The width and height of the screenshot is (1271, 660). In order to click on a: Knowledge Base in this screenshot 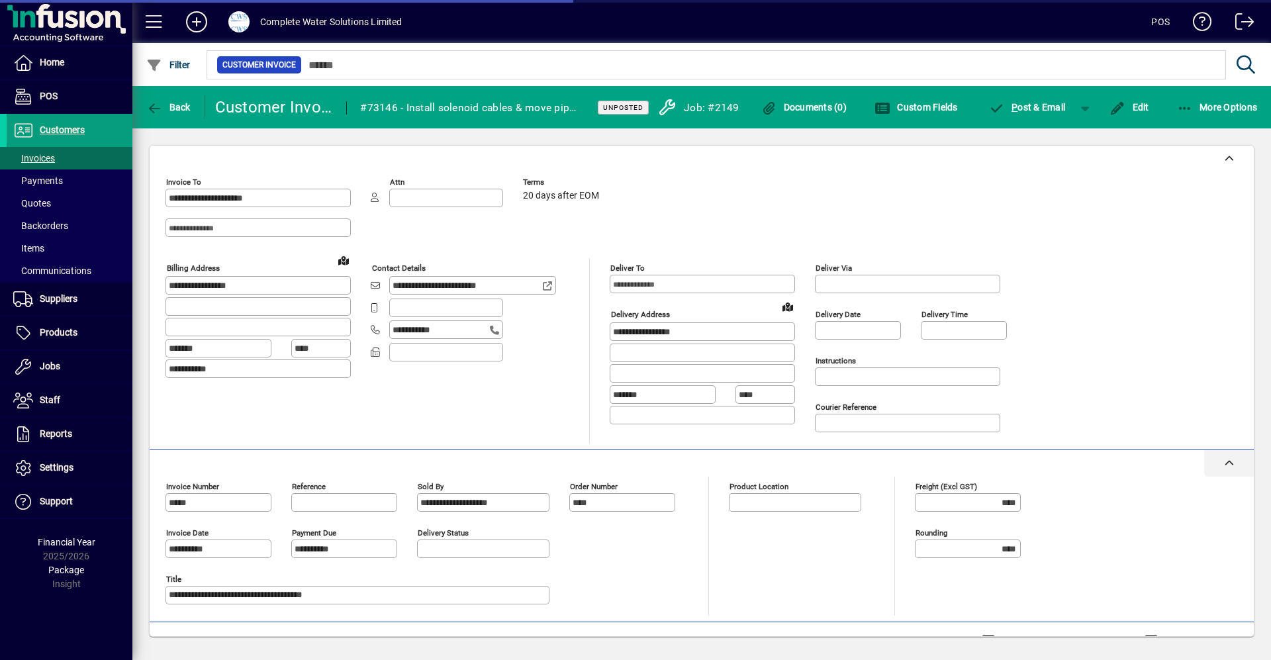, I will do `click(1198, 24)`.